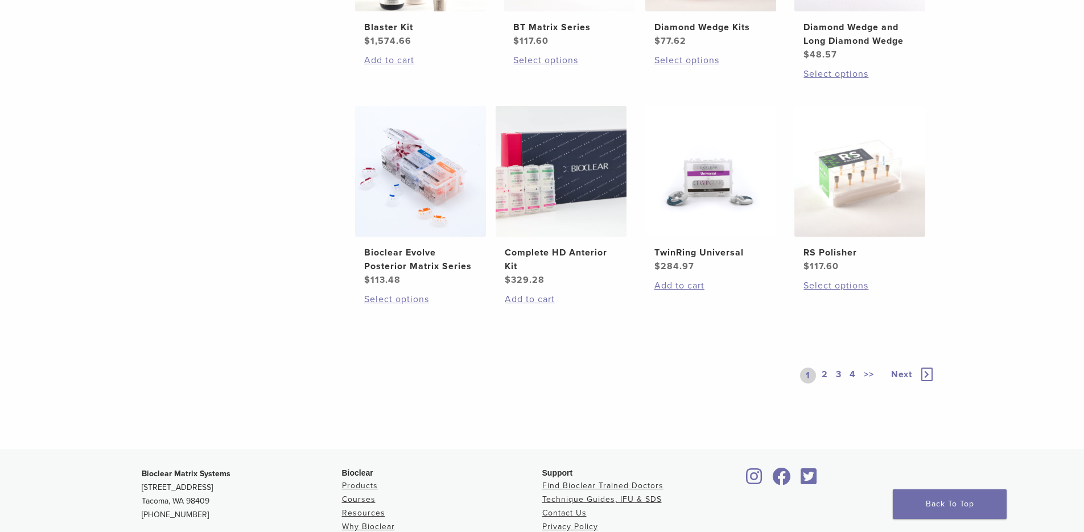 The image size is (1084, 532). Describe the element at coordinates (711, 189) in the screenshot. I see `a: TwinRing UniversalTwinRing Universal $284.97` at that location.